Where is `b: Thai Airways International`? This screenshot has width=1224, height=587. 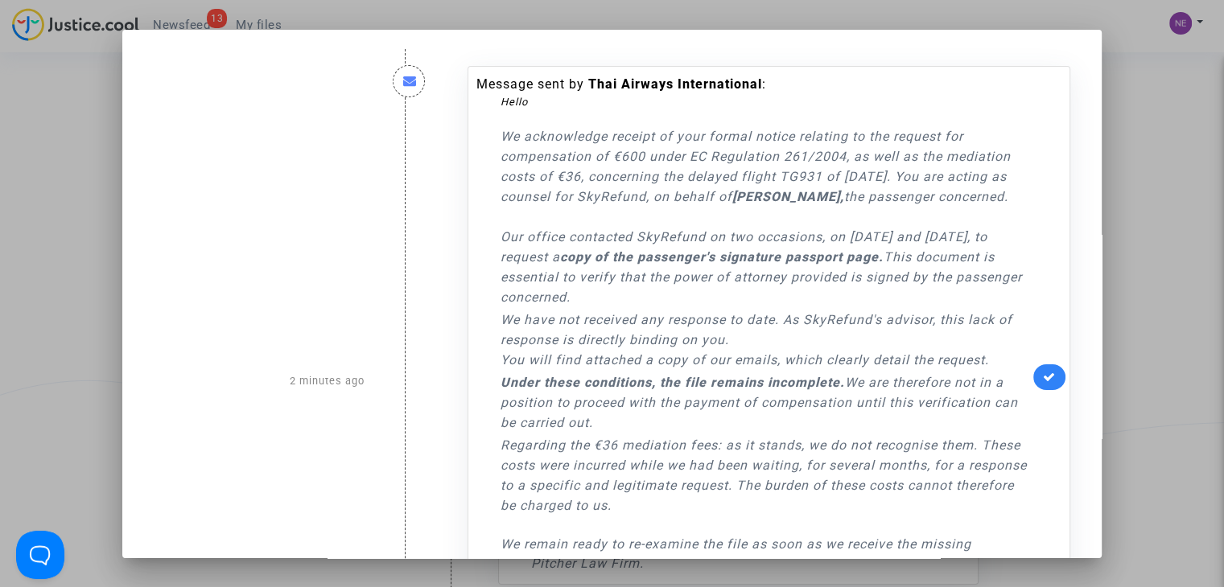 b: Thai Airways International is located at coordinates (675, 84).